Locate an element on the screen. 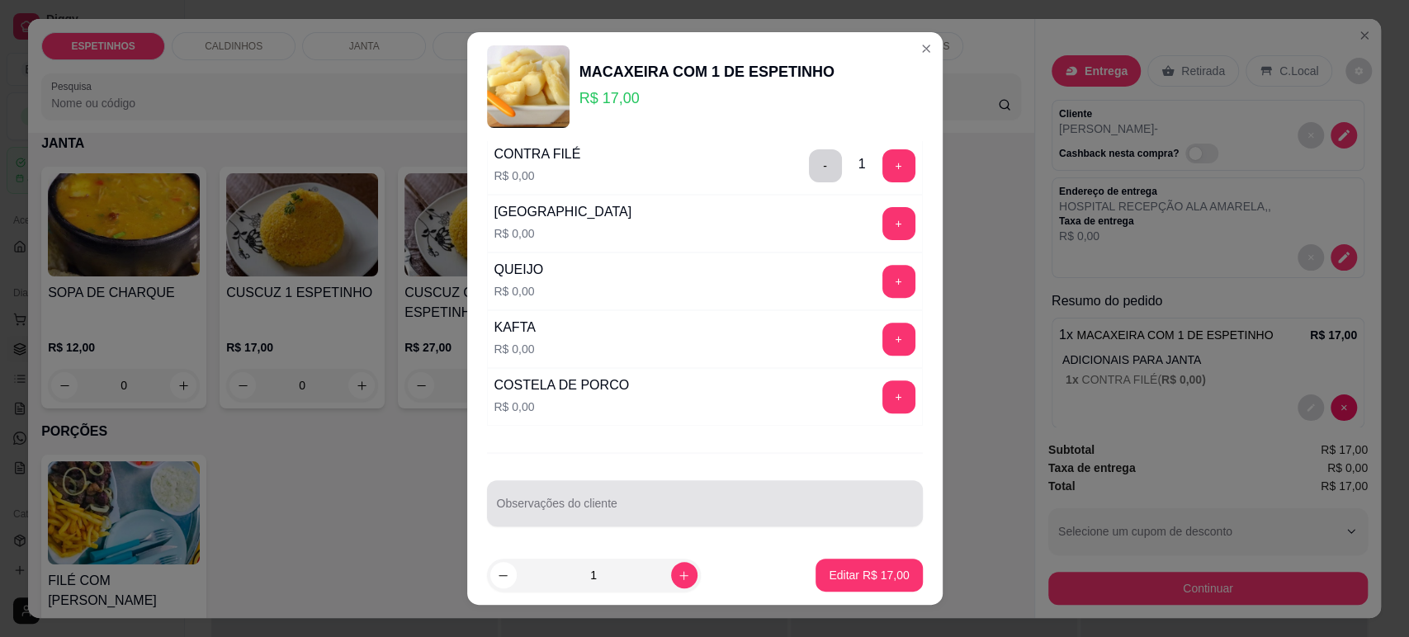 Image resolution: width=1409 pixels, height=637 pixels. button: delete is located at coordinates (825, 166).